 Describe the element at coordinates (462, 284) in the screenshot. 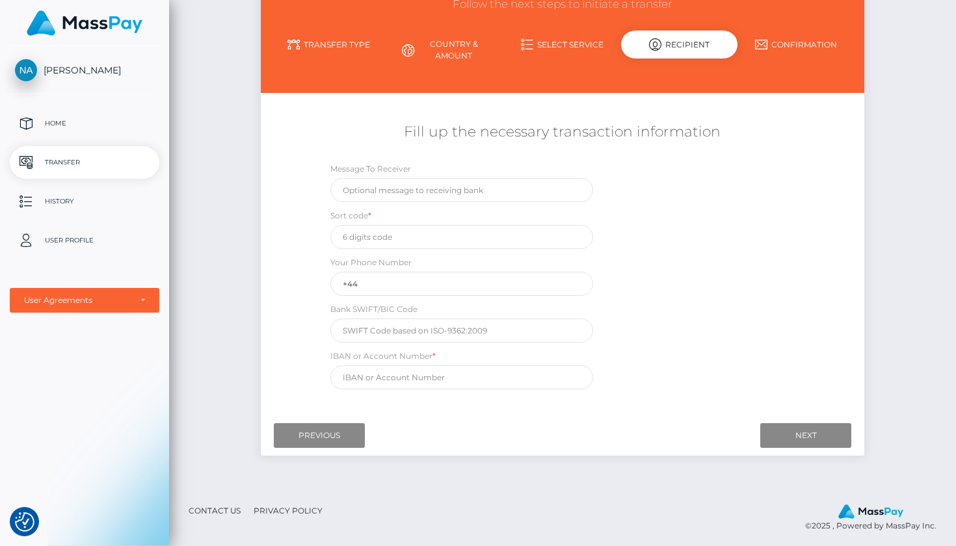

I see `input: Only digits` at that location.